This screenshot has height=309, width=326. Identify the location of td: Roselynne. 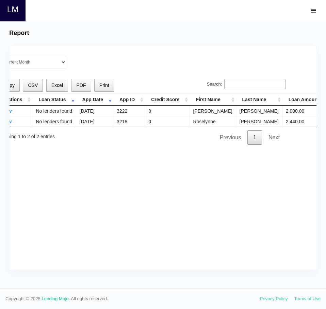
(212, 121).